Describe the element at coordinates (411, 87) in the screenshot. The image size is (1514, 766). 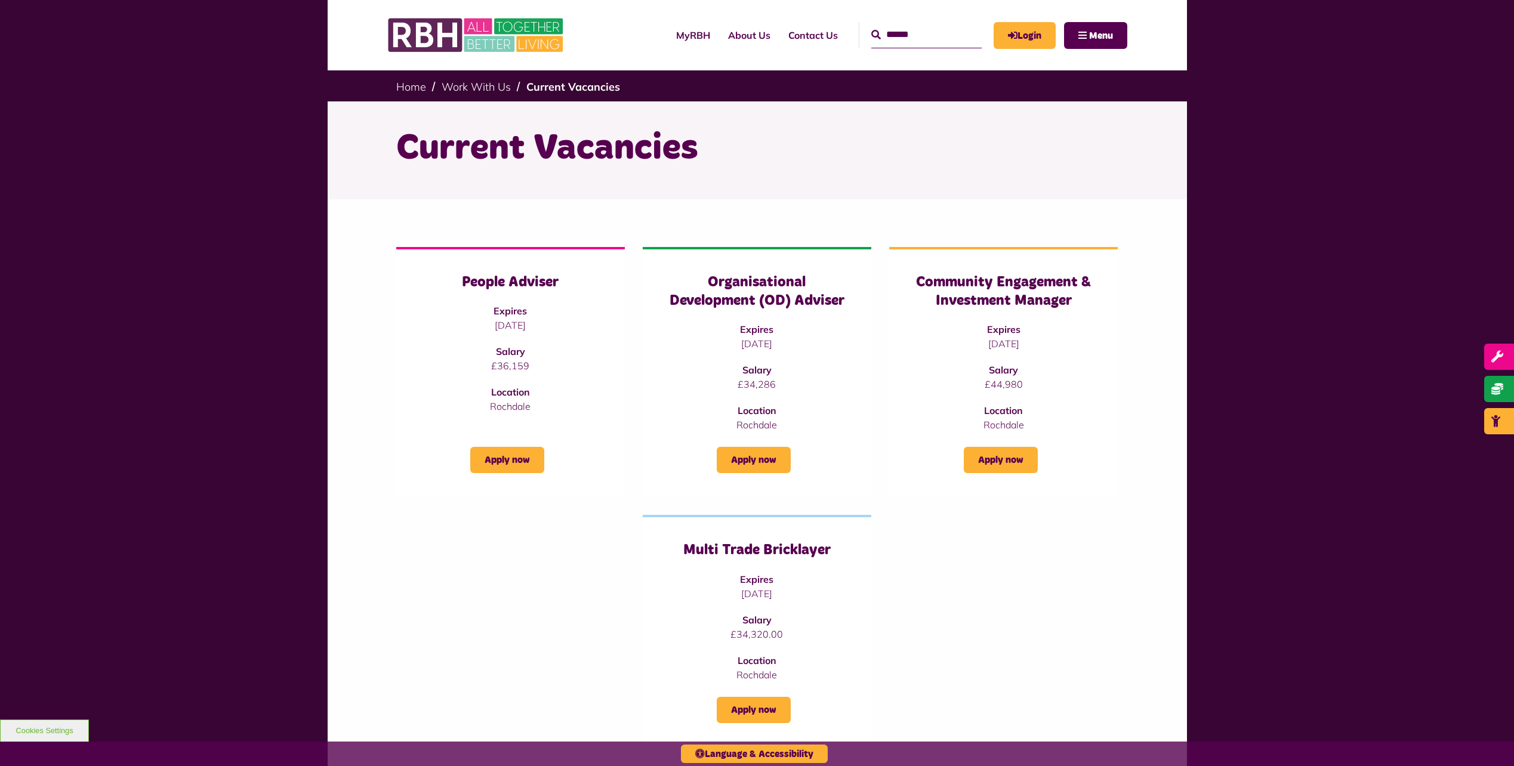
I see `a: Home` at that location.